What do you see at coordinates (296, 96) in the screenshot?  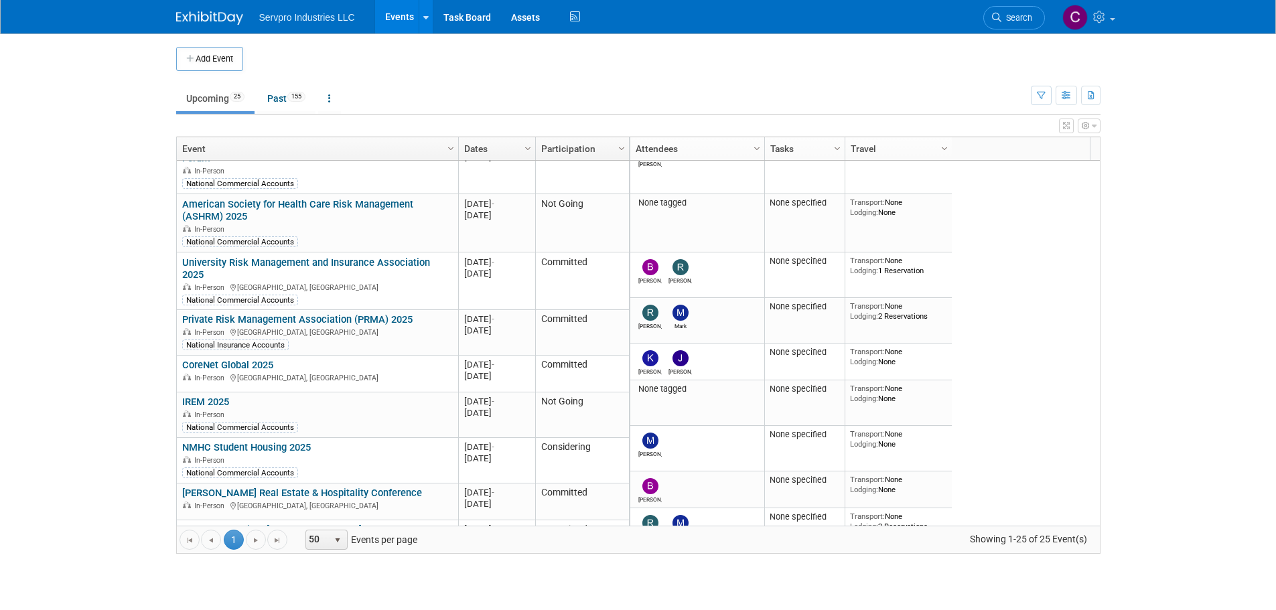 I see `span: 155` at bounding box center [296, 96].